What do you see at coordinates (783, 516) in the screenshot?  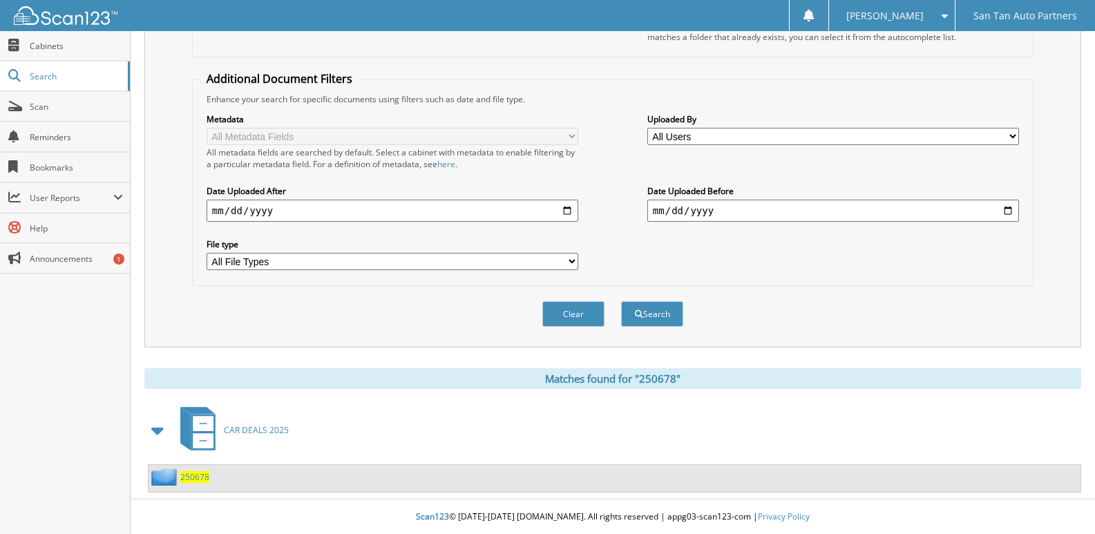 I see `a: Privacy Policy` at bounding box center [783, 516].